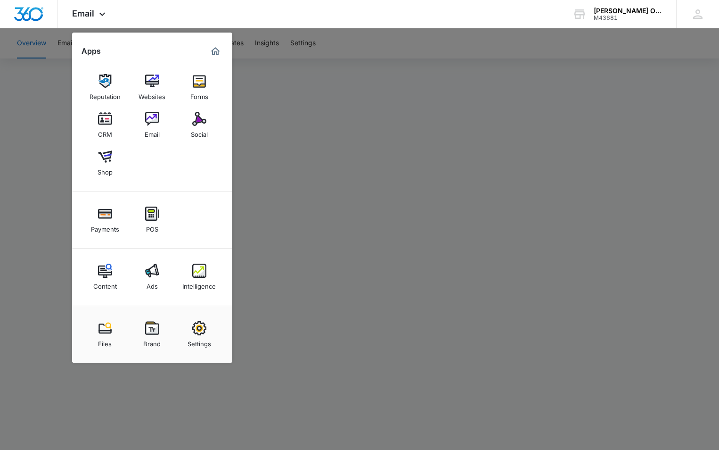 The width and height of the screenshot is (719, 450). Describe the element at coordinates (199, 334) in the screenshot. I see `a: Settings` at that location.